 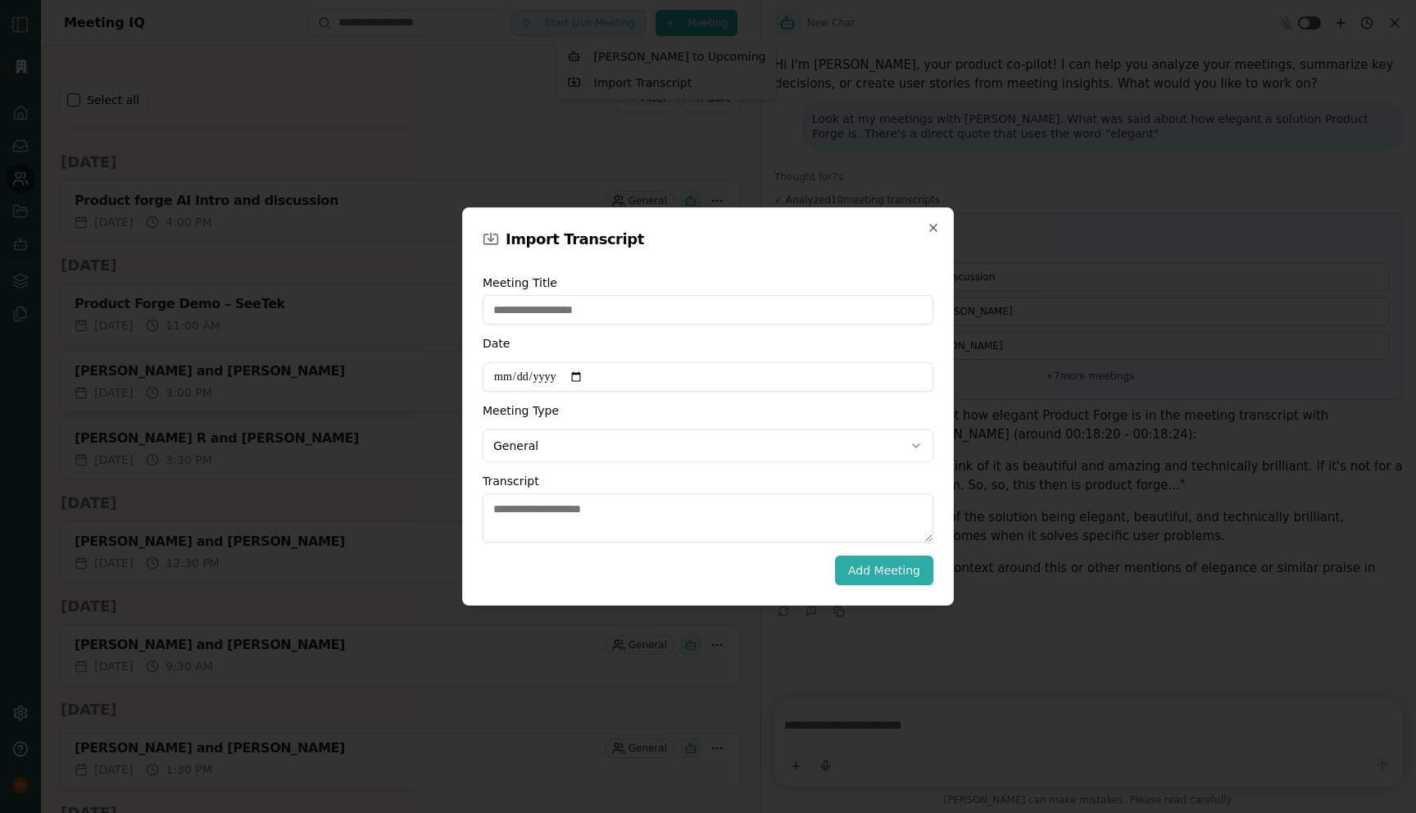 What do you see at coordinates (884, 570) in the screenshot?
I see `button: Add Meeting` at bounding box center [884, 570].